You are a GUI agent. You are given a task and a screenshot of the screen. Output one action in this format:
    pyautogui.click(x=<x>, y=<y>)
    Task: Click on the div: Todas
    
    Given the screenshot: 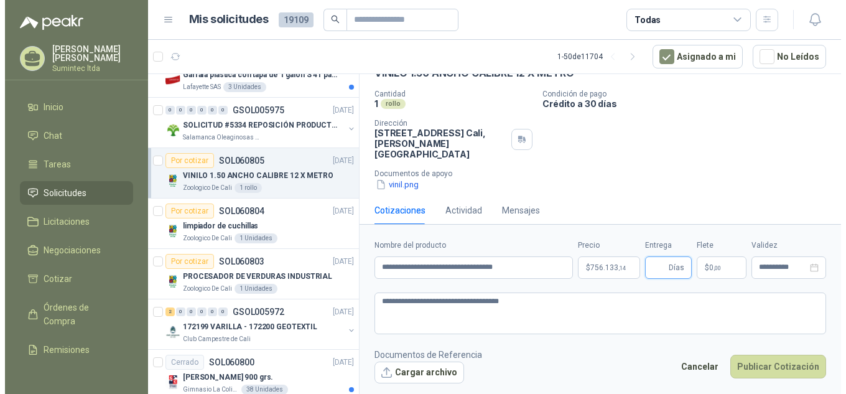 What is the action you would take?
    pyautogui.click(x=643, y=20)
    